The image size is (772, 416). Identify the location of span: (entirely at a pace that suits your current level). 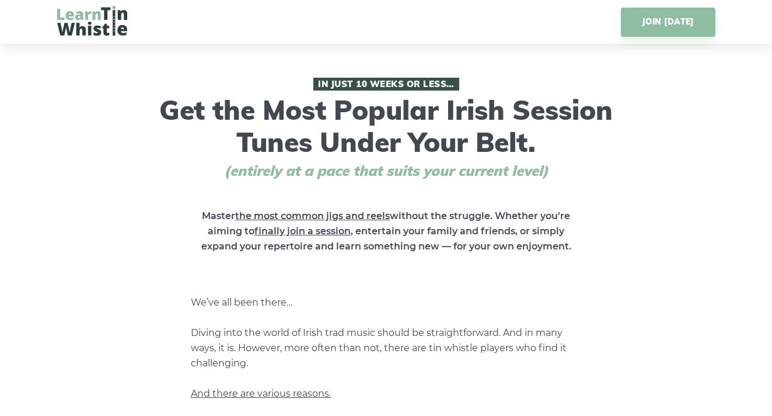
(386, 170).